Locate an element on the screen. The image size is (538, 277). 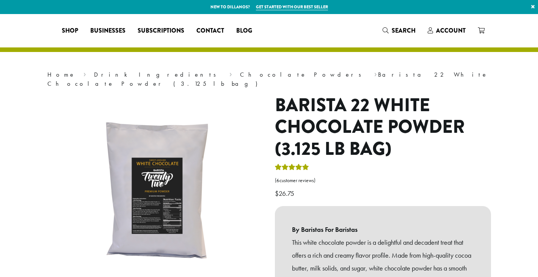
span: Search is located at coordinates (403, 30).